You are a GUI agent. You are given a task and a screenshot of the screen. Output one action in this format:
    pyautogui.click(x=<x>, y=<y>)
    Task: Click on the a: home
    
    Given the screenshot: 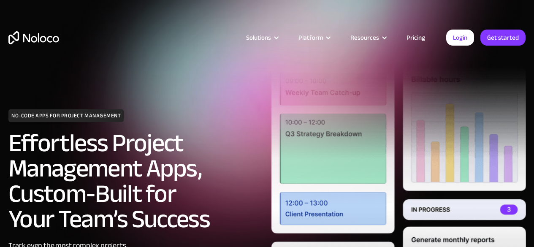 What is the action you would take?
    pyautogui.click(x=34, y=38)
    